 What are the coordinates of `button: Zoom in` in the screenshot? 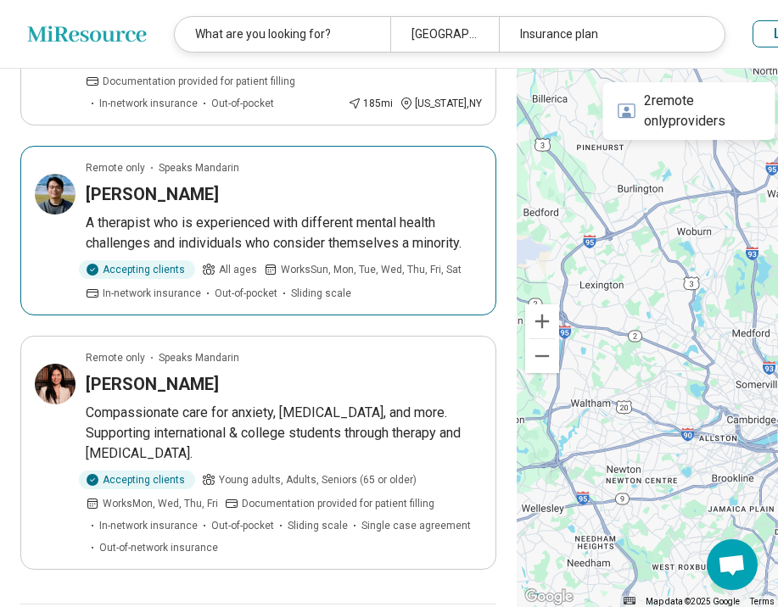 It's located at (542, 322).